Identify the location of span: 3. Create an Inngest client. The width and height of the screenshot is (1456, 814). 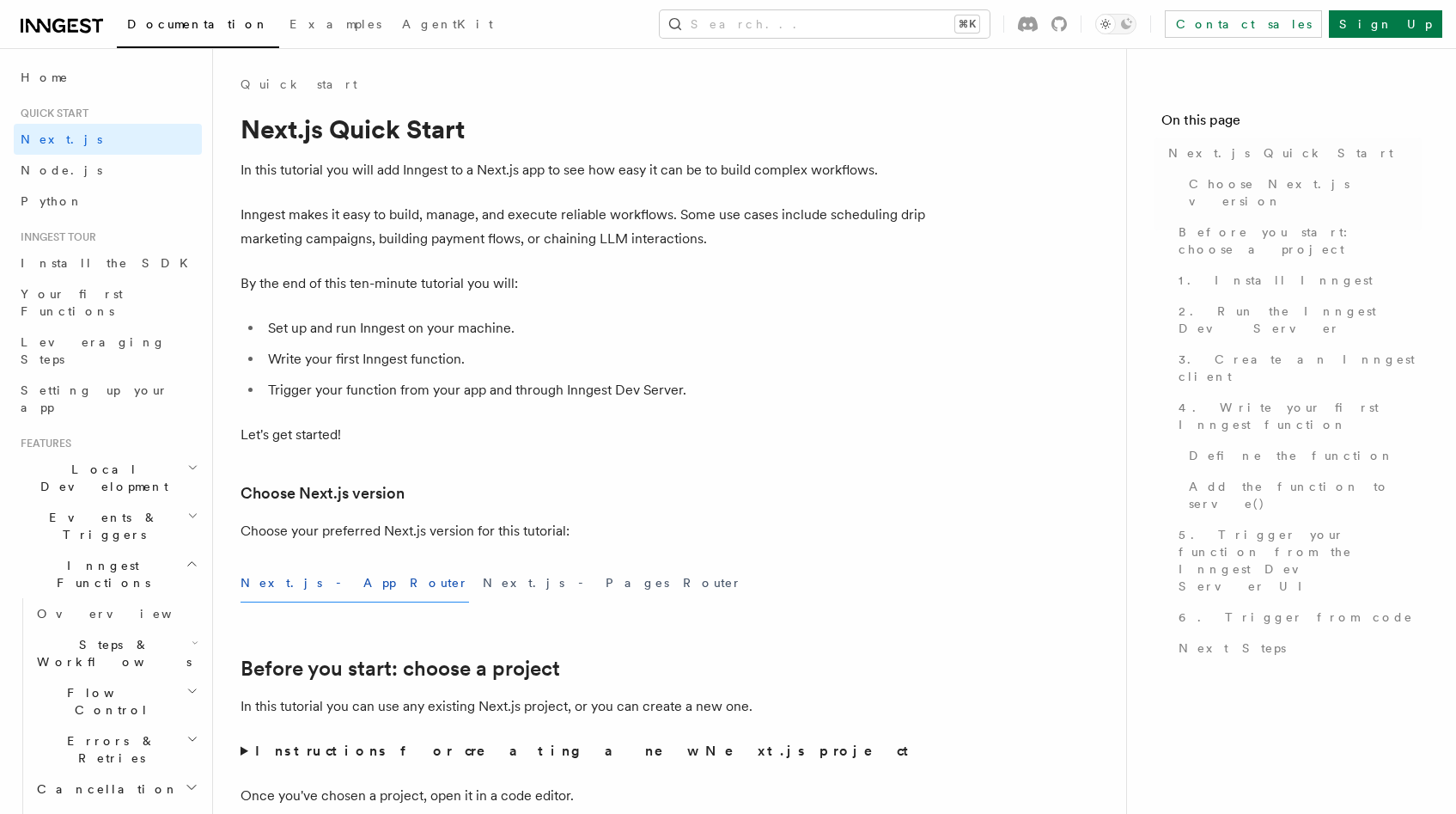
(1300, 368).